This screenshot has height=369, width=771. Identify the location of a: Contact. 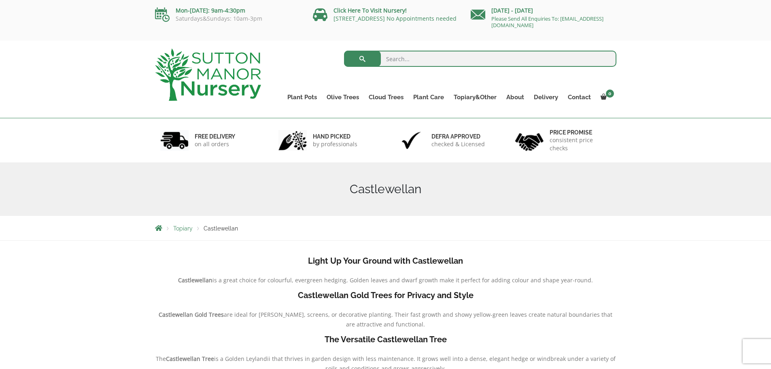
(579, 97).